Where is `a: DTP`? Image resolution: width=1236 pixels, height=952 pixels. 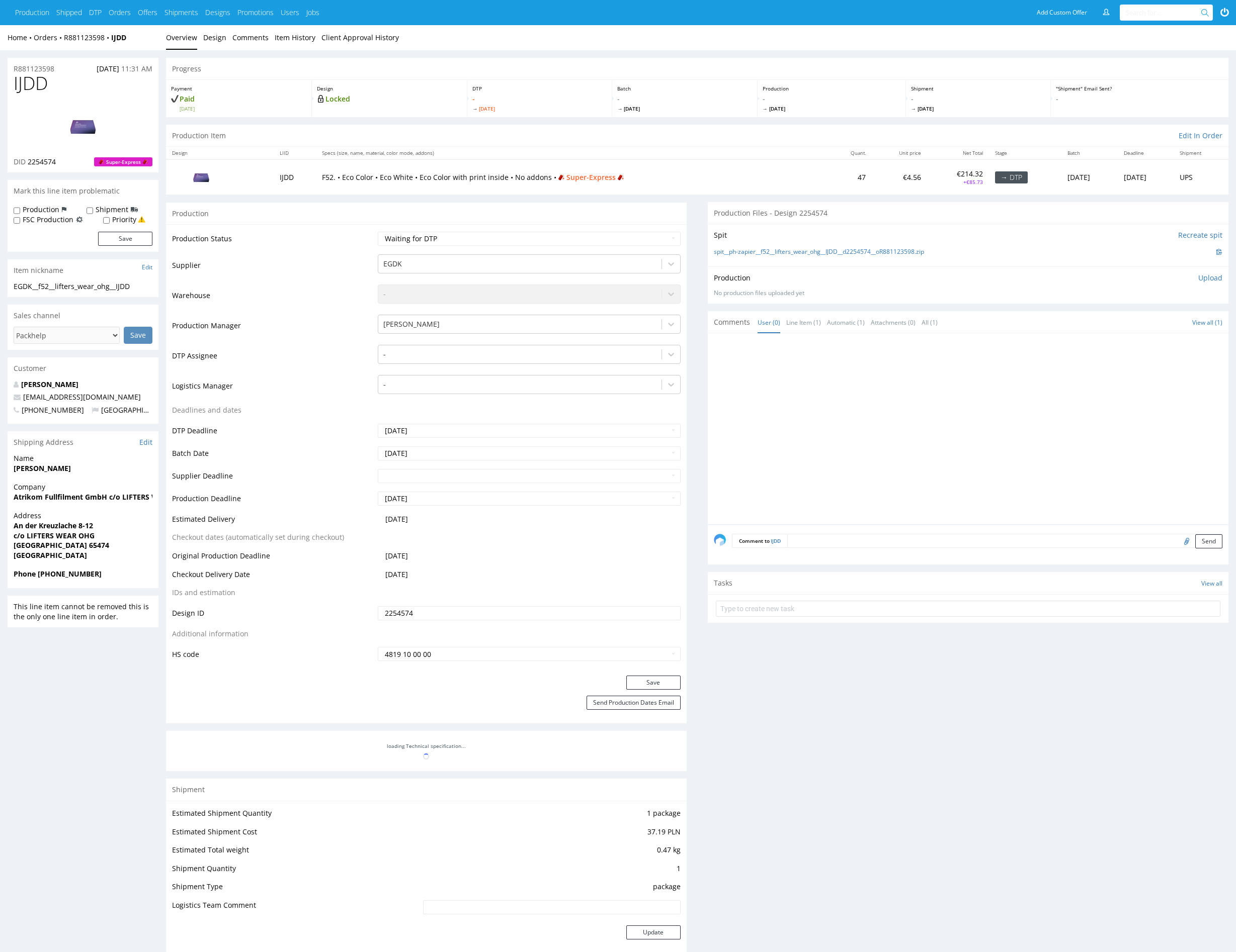
a: DTP is located at coordinates (95, 13).